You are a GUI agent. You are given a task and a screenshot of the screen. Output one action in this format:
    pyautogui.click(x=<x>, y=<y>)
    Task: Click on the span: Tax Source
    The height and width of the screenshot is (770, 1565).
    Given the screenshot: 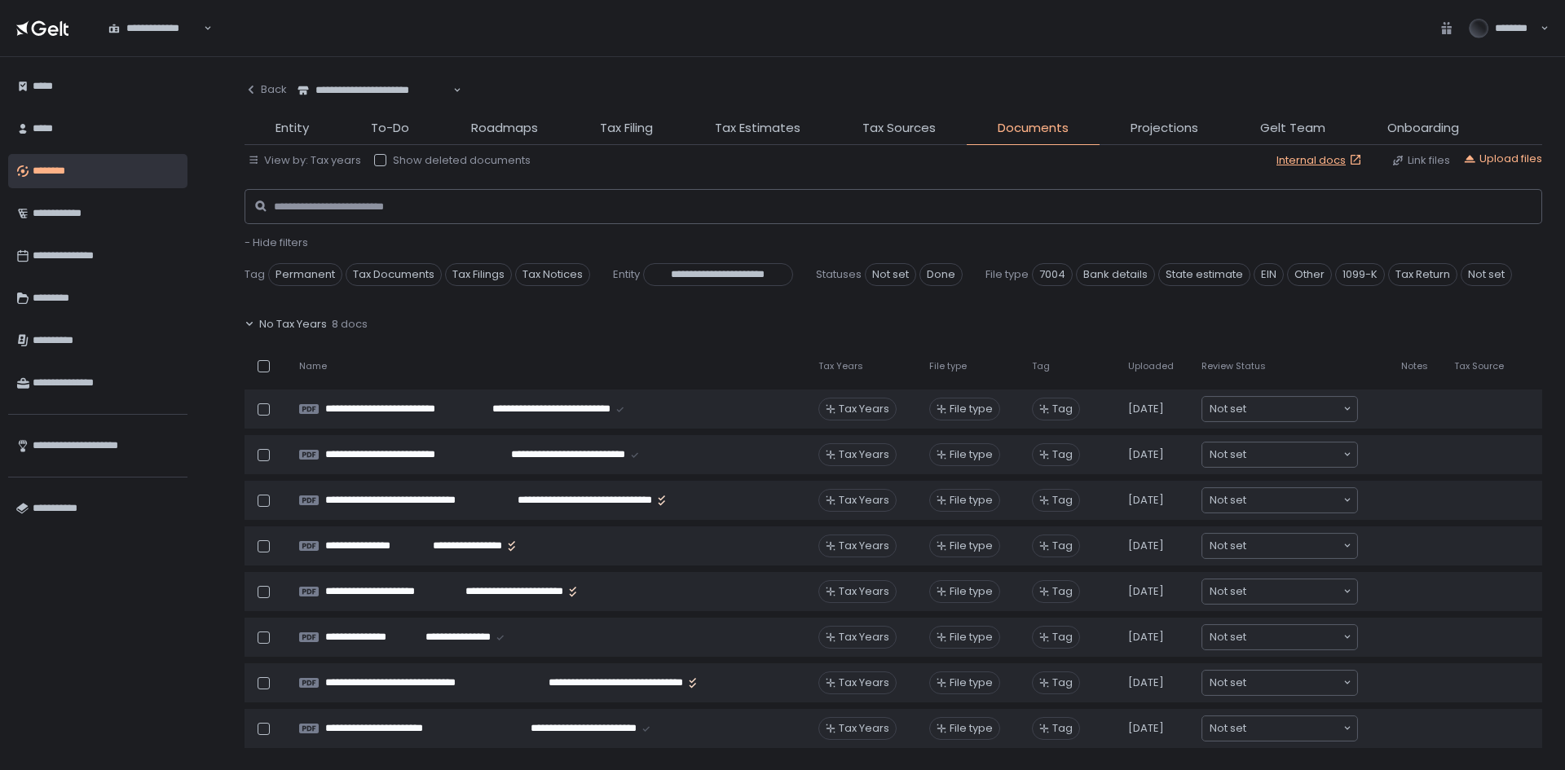 What is the action you would take?
    pyautogui.click(x=1478, y=366)
    